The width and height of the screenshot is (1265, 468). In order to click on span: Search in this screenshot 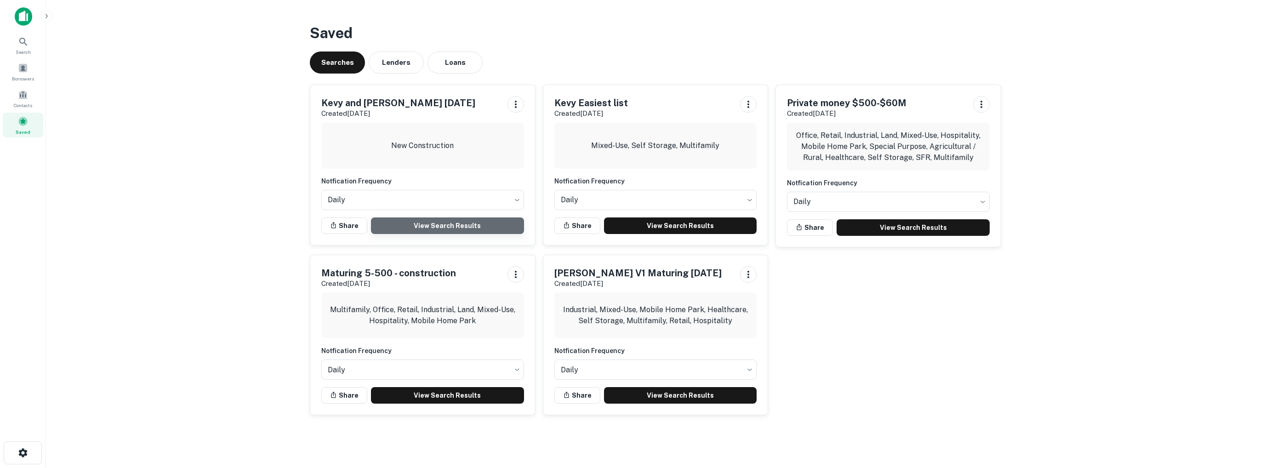, I will do `click(23, 52)`.